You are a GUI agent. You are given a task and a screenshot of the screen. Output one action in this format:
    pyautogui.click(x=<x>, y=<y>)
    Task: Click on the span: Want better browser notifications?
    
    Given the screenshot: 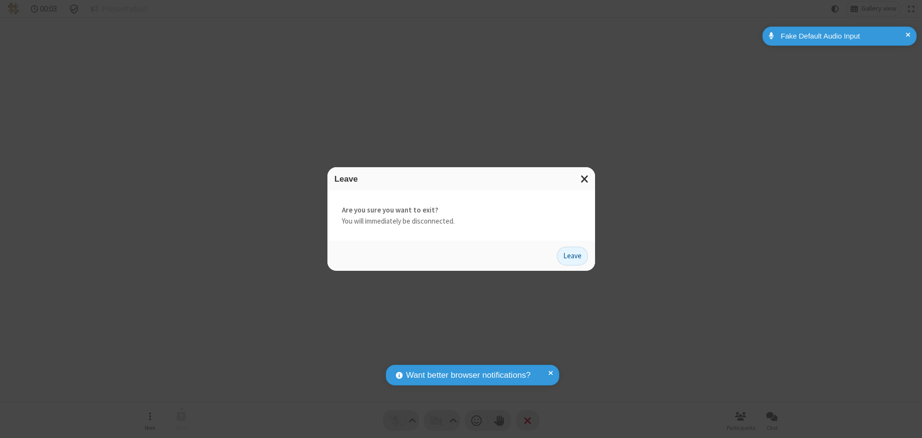 What is the action you would take?
    pyautogui.click(x=468, y=376)
    